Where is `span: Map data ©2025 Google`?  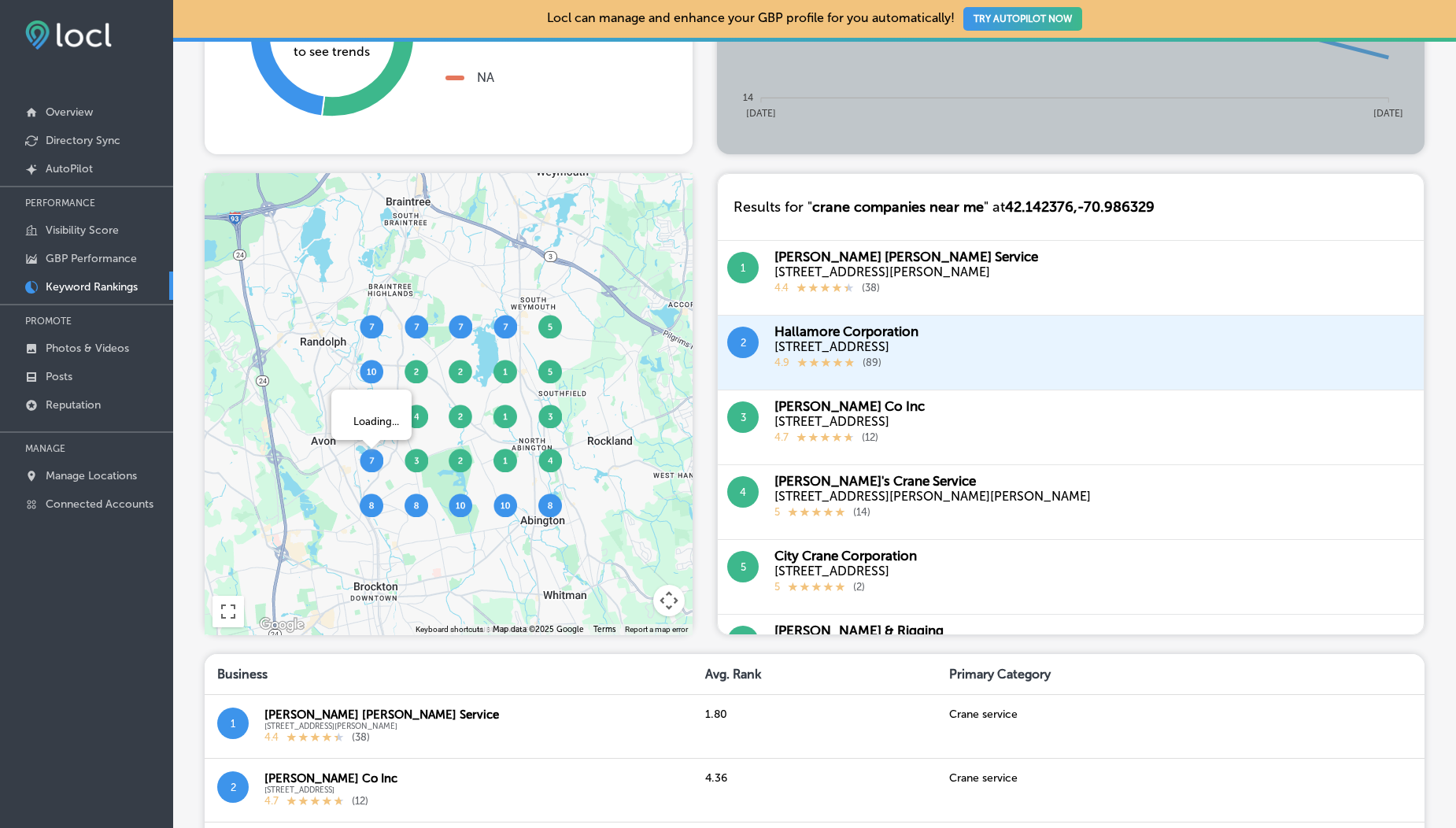 span: Map data ©2025 Google is located at coordinates (538, 630).